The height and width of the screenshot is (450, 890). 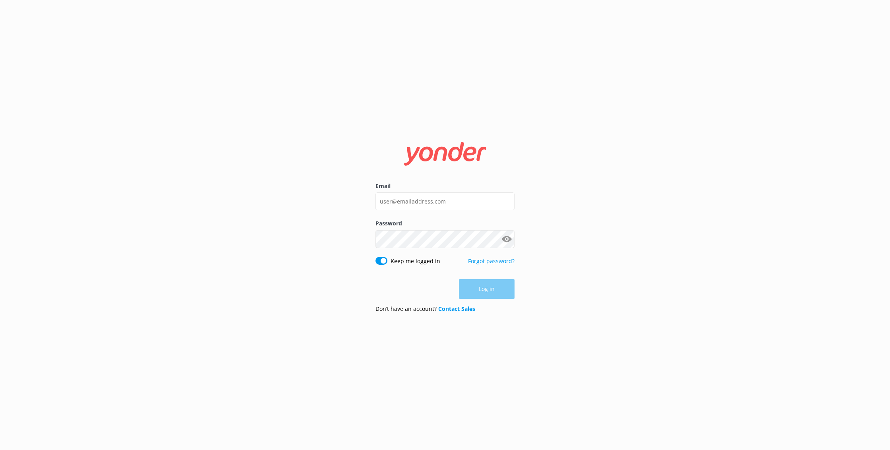 What do you see at coordinates (457, 308) in the screenshot?
I see `a: Contact Sales` at bounding box center [457, 308].